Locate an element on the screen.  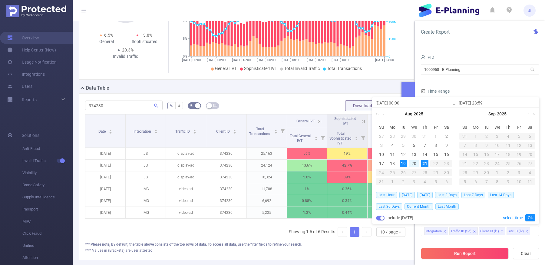
a: 2025 is located at coordinates (501, 114).